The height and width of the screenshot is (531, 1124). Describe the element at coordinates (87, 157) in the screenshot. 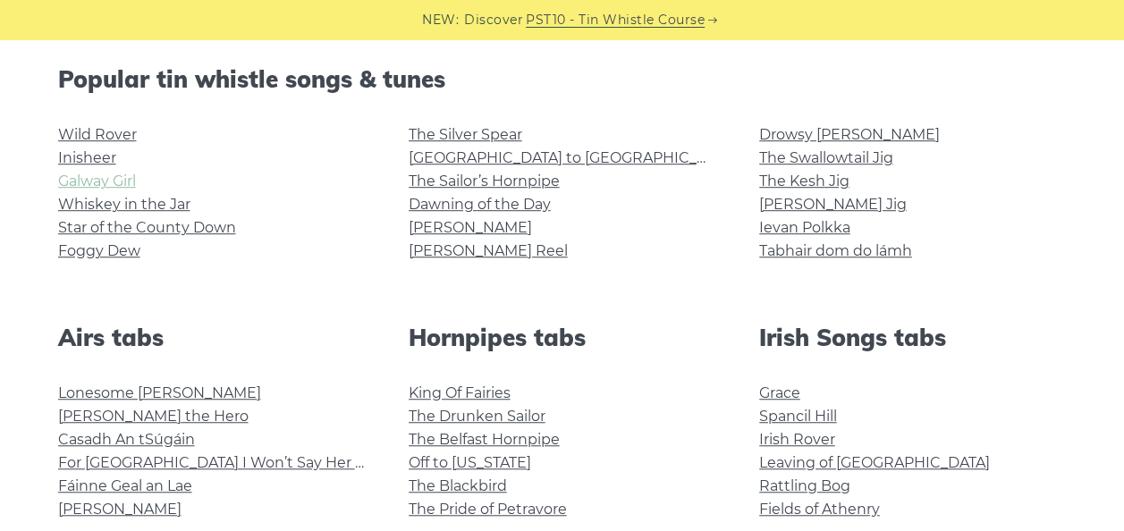

I see `a: Inisheer` at that location.